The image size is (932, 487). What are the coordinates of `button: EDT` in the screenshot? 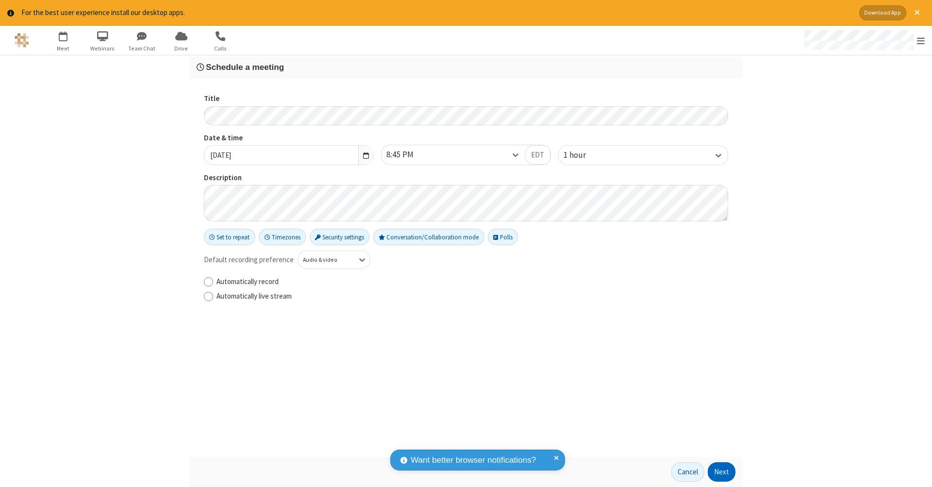 It's located at (538, 155).